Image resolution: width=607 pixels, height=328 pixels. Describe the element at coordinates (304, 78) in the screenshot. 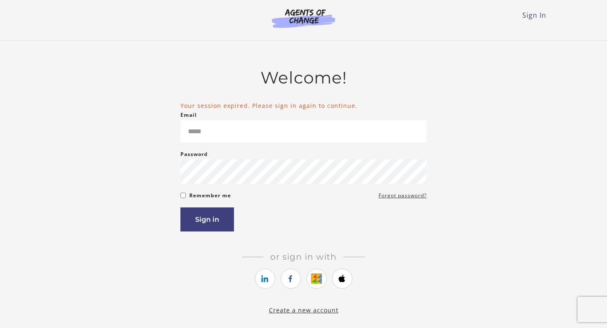

I see `h2: Welcome!` at that location.